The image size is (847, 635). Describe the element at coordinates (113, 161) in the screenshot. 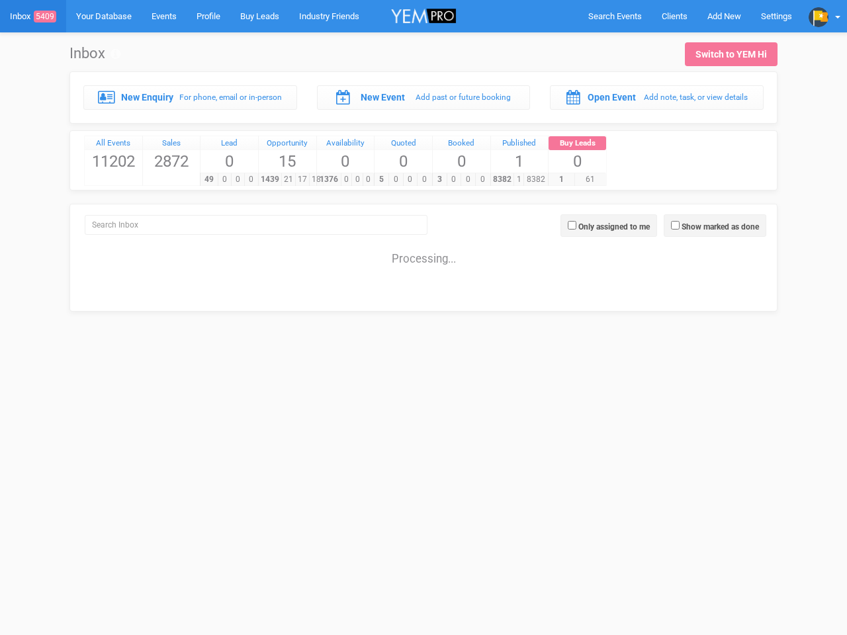

I see `span: 11202` at that location.